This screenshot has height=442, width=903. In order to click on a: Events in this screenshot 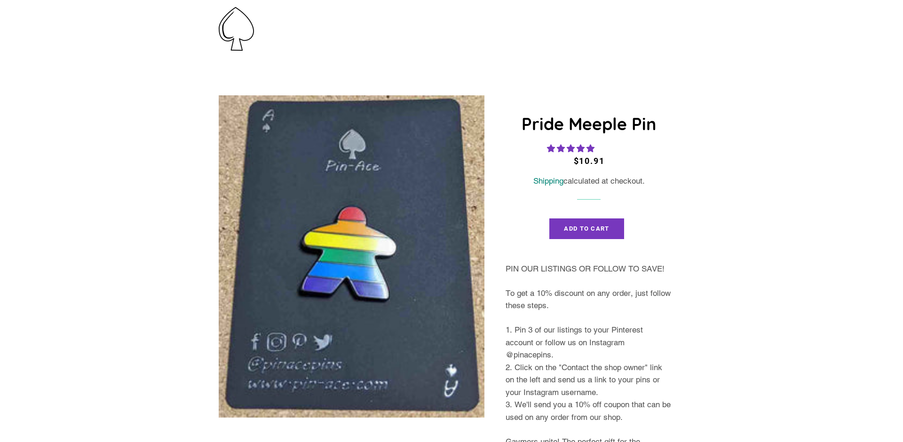, I will do `click(725, 30)`.